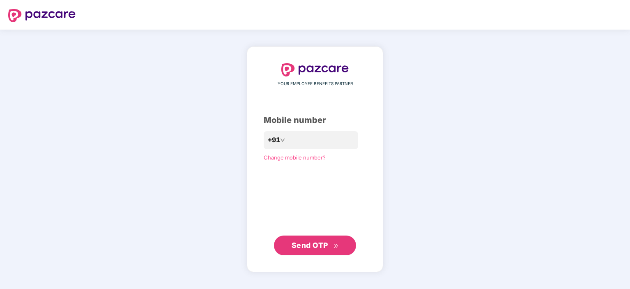 This screenshot has height=289, width=630. What do you see at coordinates (274, 140) in the screenshot?
I see `span: +91` at bounding box center [274, 140].